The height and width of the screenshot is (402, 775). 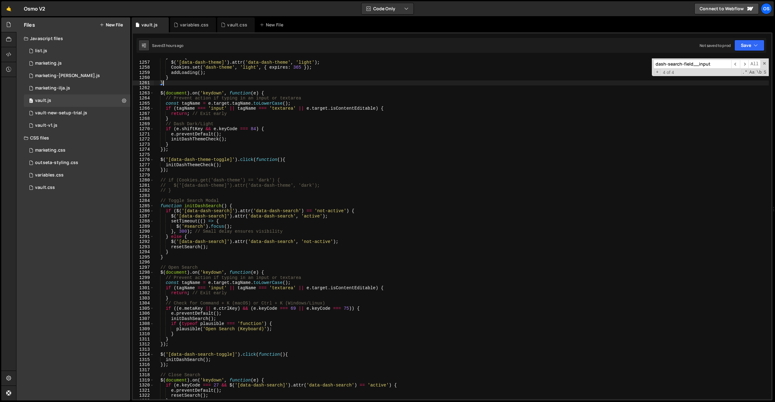 What do you see at coordinates (143, 226) in the screenshot?
I see `div: 1289` at bounding box center [143, 226].